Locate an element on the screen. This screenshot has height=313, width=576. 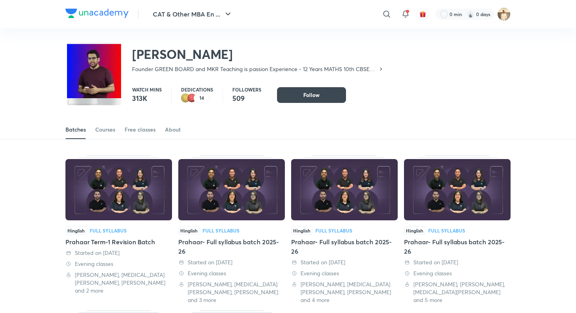
span: Follow is located at coordinates (312, 95).